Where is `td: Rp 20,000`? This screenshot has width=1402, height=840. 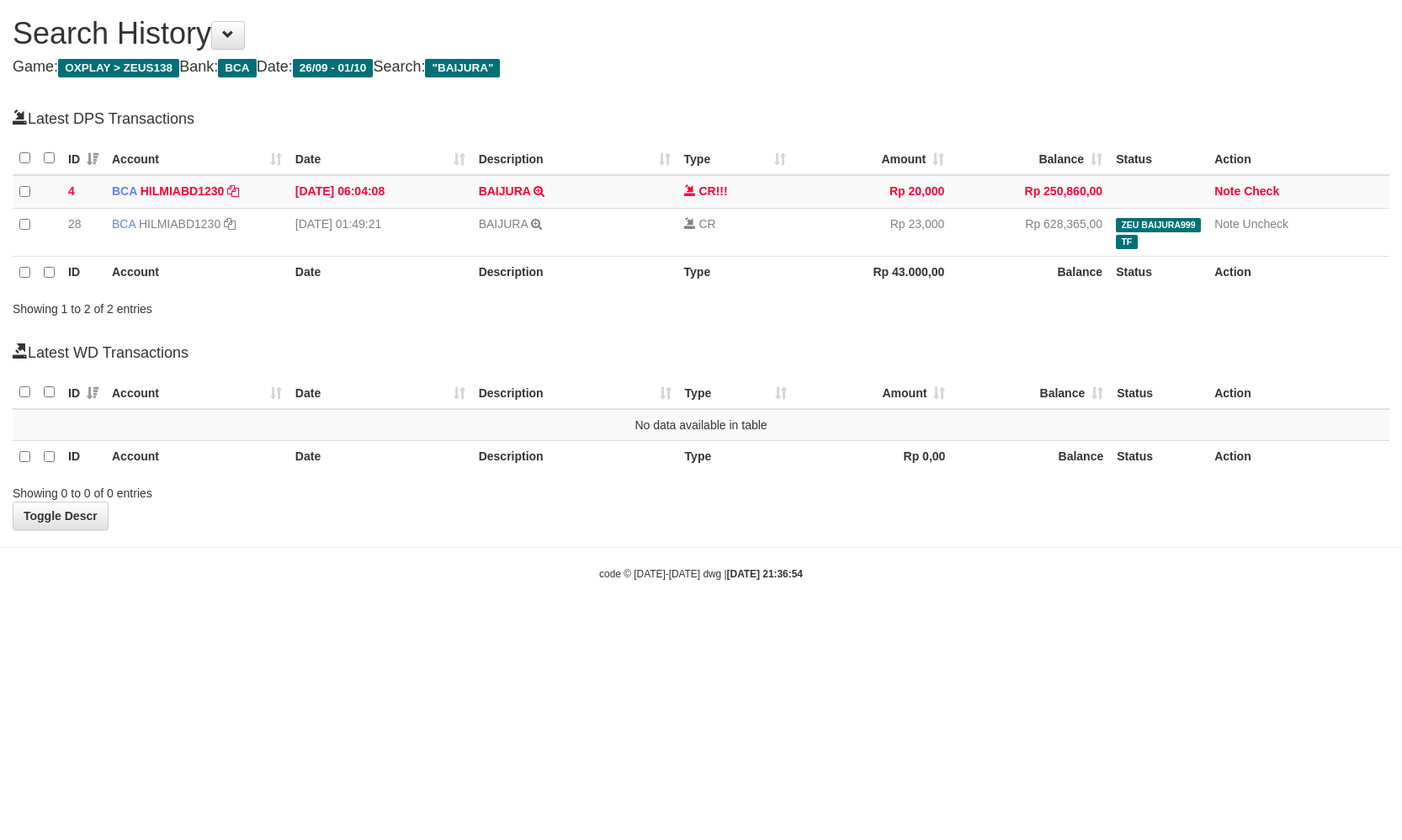 td: Rp 20,000 is located at coordinates (872, 192).